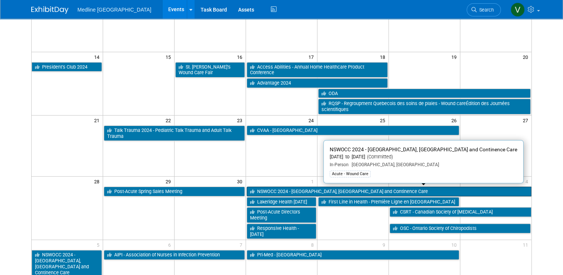 This screenshot has height=275, width=563. Describe the element at coordinates (384, 120) in the screenshot. I see `span: 25` at that location.